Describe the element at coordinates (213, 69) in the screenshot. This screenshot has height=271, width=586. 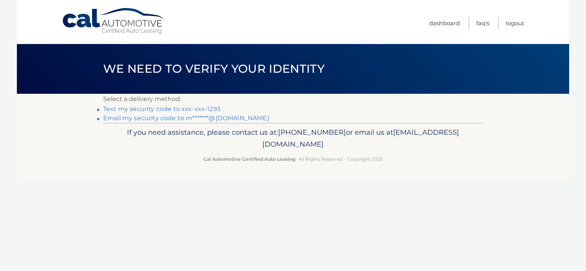
I see `span: We need to verify your identity` at that location.